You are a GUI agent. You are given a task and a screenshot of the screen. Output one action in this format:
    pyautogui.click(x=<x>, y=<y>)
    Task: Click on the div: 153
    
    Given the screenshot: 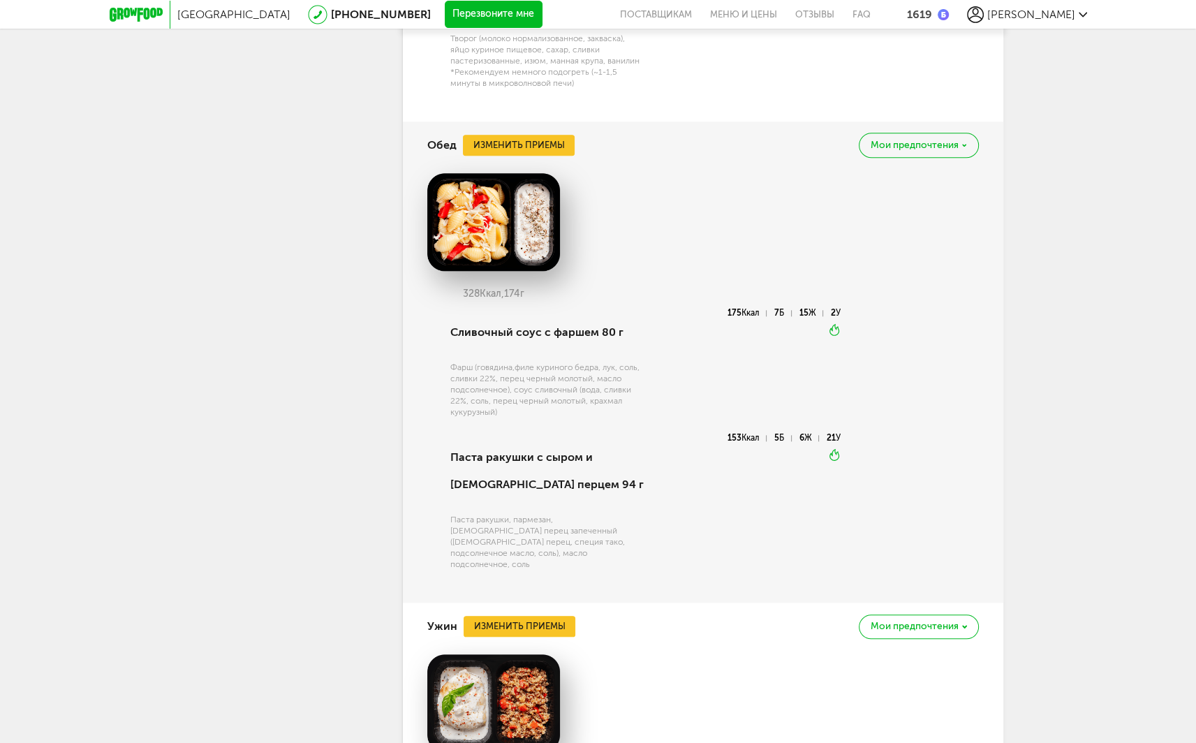 What is the action you would take?
    pyautogui.click(x=747, y=438)
    